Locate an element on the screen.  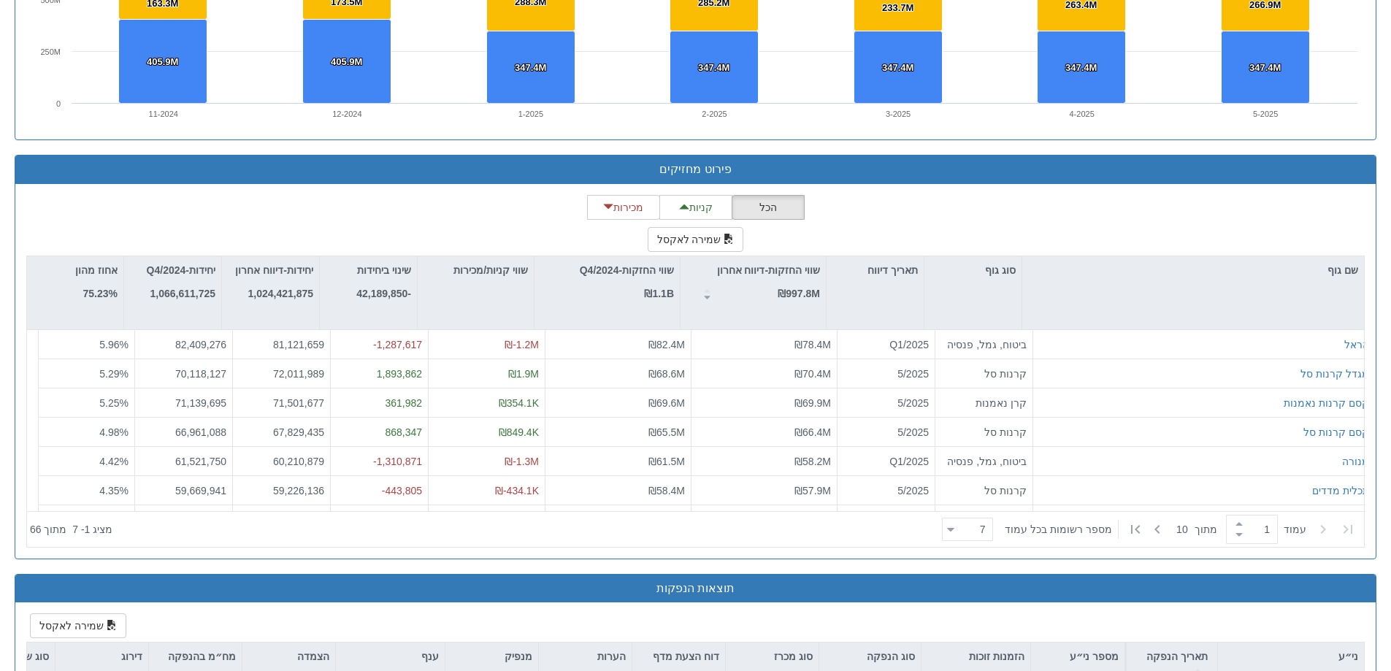
div: 81,121,659 is located at coordinates (281, 345).